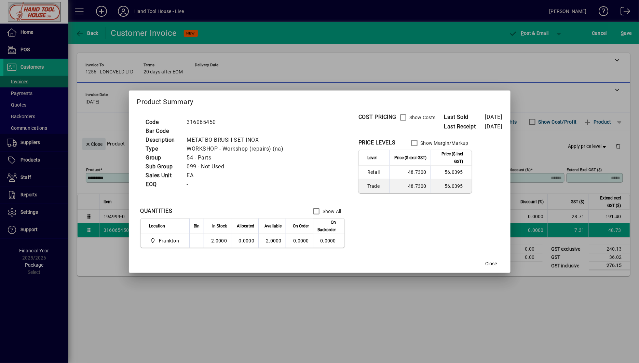 This screenshot has width=639, height=363. Describe the element at coordinates (163, 158) in the screenshot. I see `td: Group` at that location.